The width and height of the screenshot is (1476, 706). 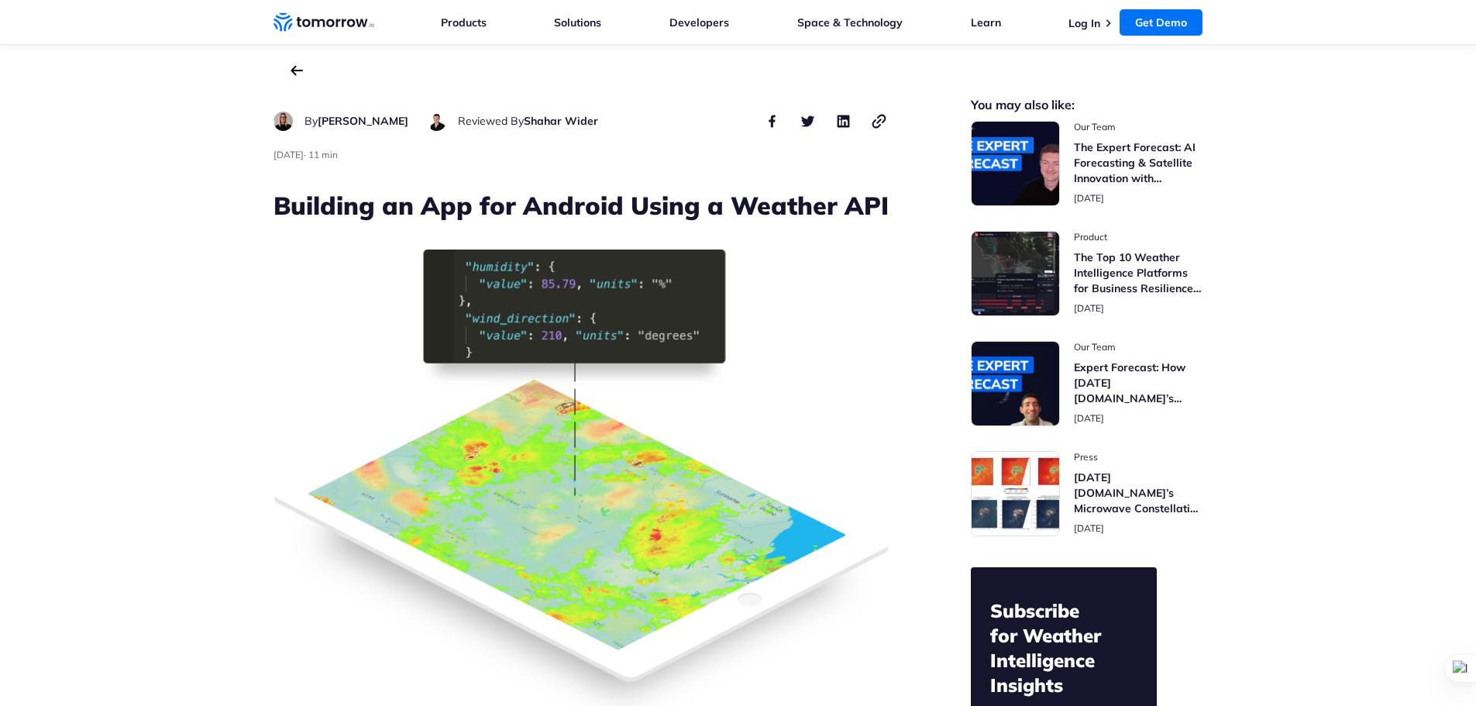 I want to click on h1: Building an App for Android Using a Weather API, so click(x=581, y=205).